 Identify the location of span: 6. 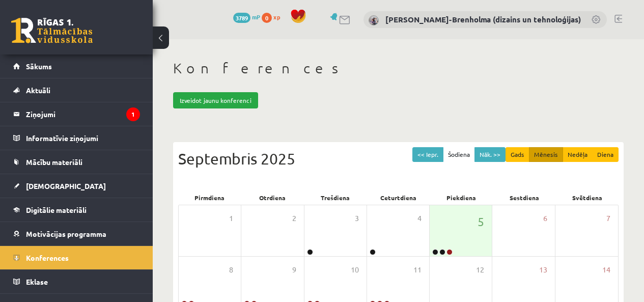
(545, 218).